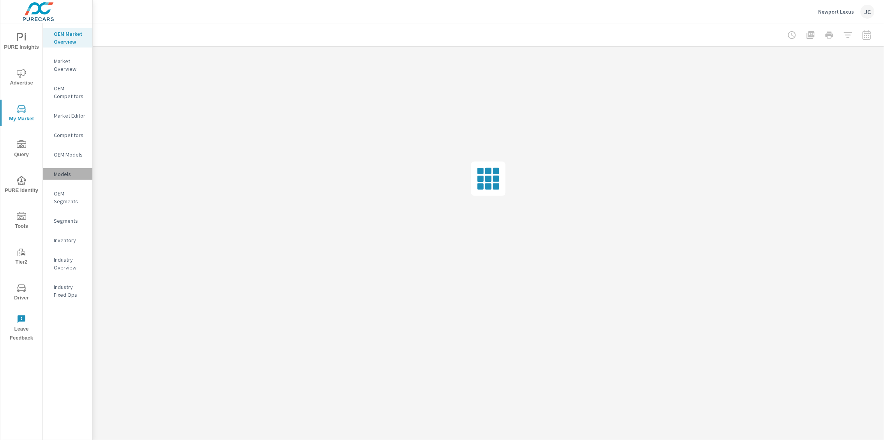  I want to click on span: Driver, so click(21, 293).